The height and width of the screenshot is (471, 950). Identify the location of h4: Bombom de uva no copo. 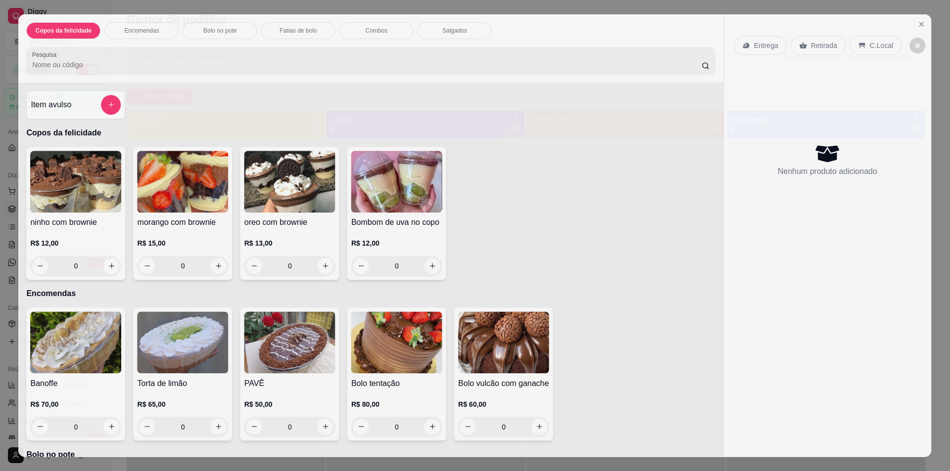
(397, 223).